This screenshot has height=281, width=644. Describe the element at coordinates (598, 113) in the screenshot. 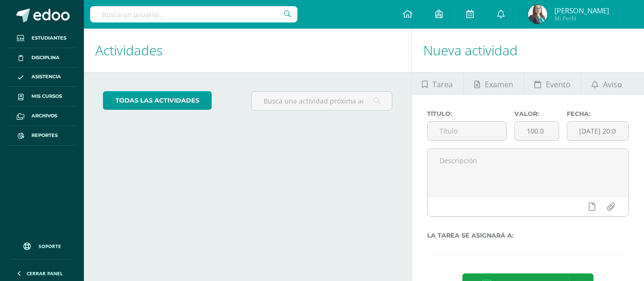

I see `label: Fecha:` at that location.